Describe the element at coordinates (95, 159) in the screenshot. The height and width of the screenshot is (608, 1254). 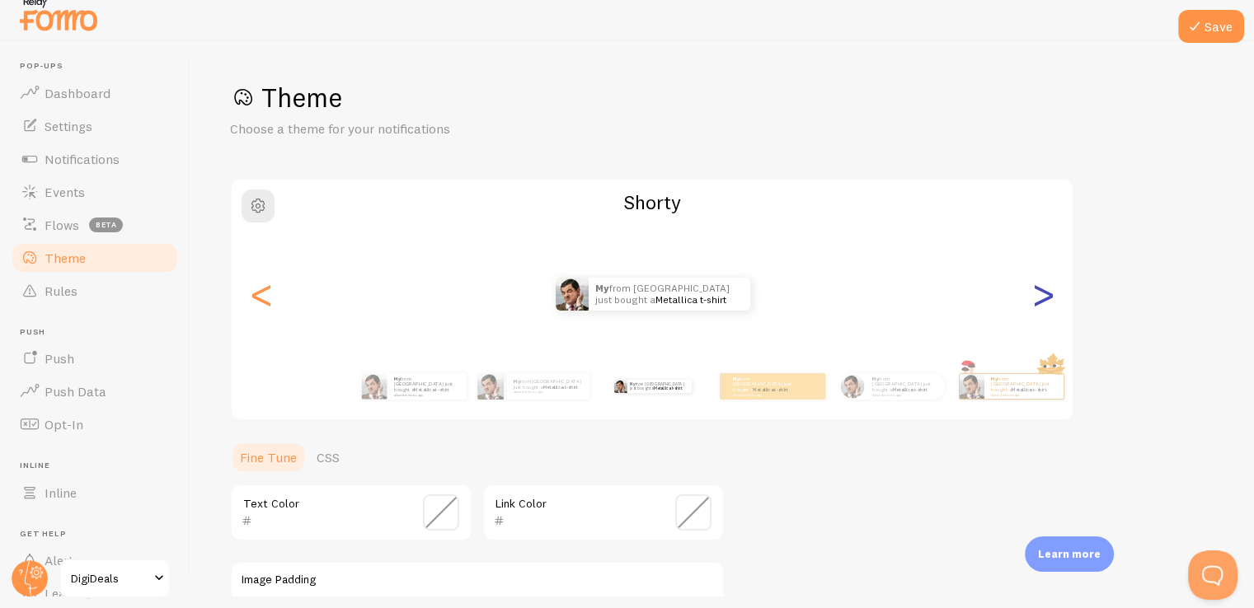
I see `a: Notifications` at that location.